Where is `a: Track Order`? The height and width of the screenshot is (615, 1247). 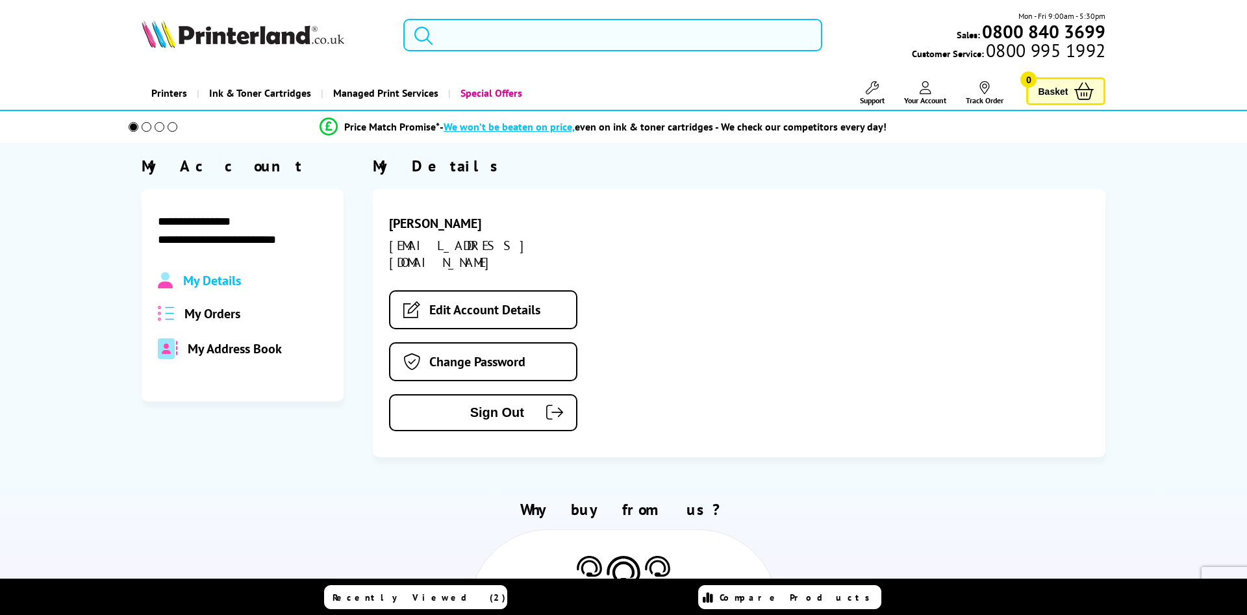 a: Track Order is located at coordinates (984, 93).